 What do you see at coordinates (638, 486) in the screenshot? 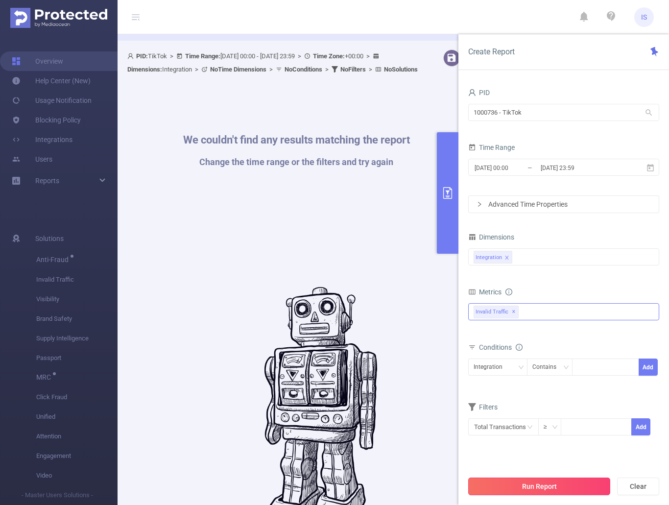
I see `button: Clear` at bounding box center [638, 486].